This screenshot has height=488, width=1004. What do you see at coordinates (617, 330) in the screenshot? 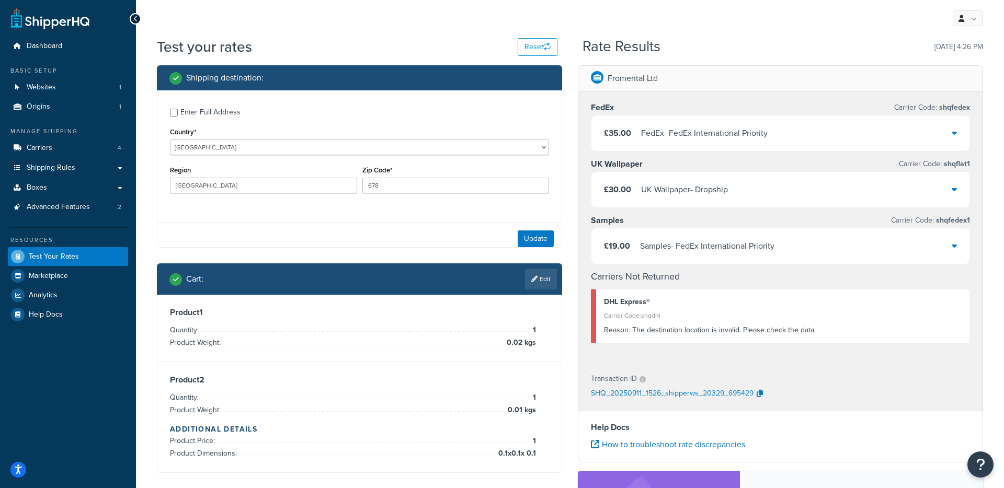
I see `span: Reason:` at bounding box center [617, 330].